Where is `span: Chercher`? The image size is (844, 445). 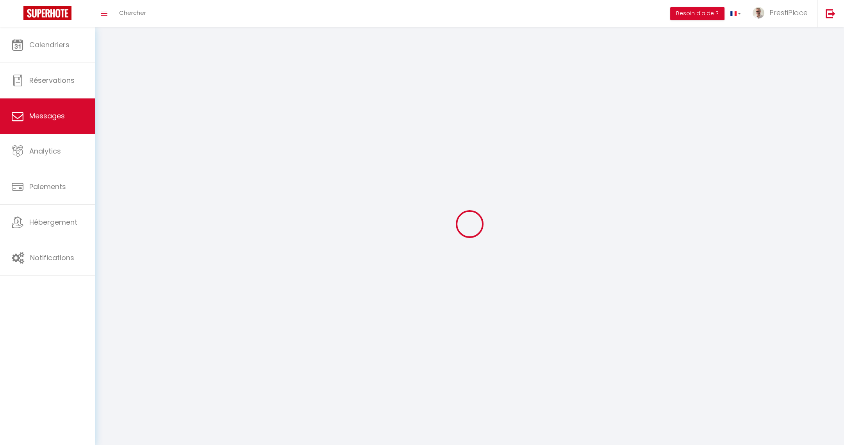
span: Chercher is located at coordinates (132, 13).